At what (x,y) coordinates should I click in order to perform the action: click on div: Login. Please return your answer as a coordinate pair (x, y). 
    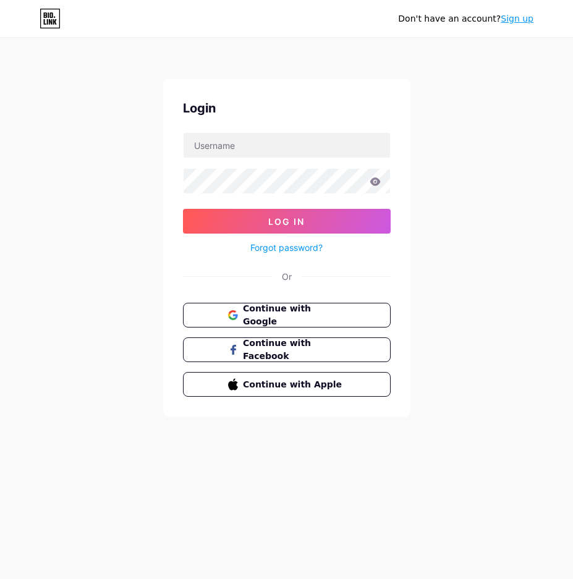
    Looking at the image, I should click on (287, 108).